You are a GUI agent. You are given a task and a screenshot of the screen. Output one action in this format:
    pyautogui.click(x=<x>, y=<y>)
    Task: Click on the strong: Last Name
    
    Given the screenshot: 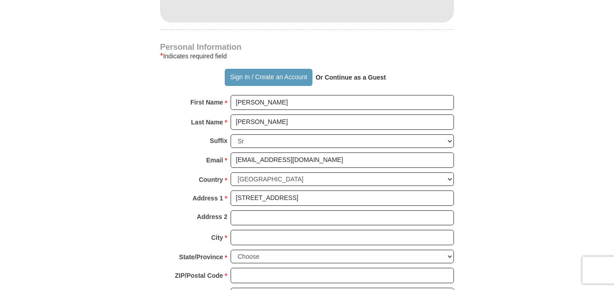 What is the action you would take?
    pyautogui.click(x=207, y=122)
    